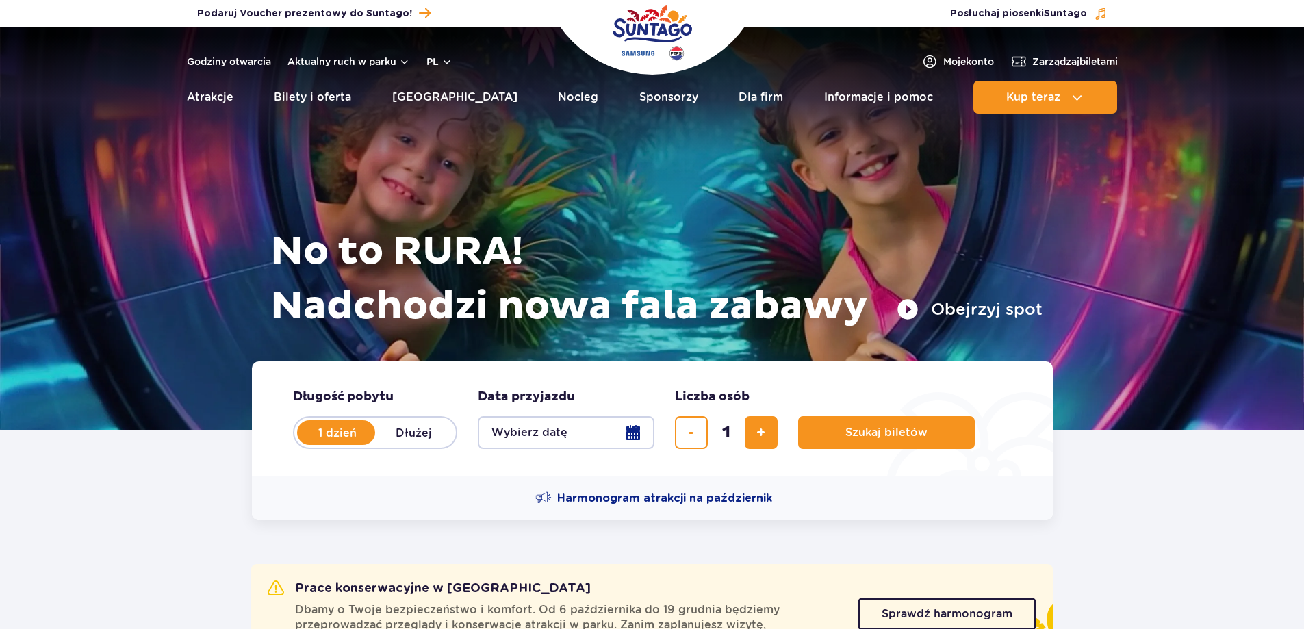 Image resolution: width=1304 pixels, height=629 pixels. I want to click on button: Wybierz datę, so click(566, 433).